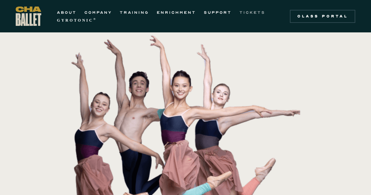 The image size is (371, 195). I want to click on a: ENRICHMENT, so click(176, 12).